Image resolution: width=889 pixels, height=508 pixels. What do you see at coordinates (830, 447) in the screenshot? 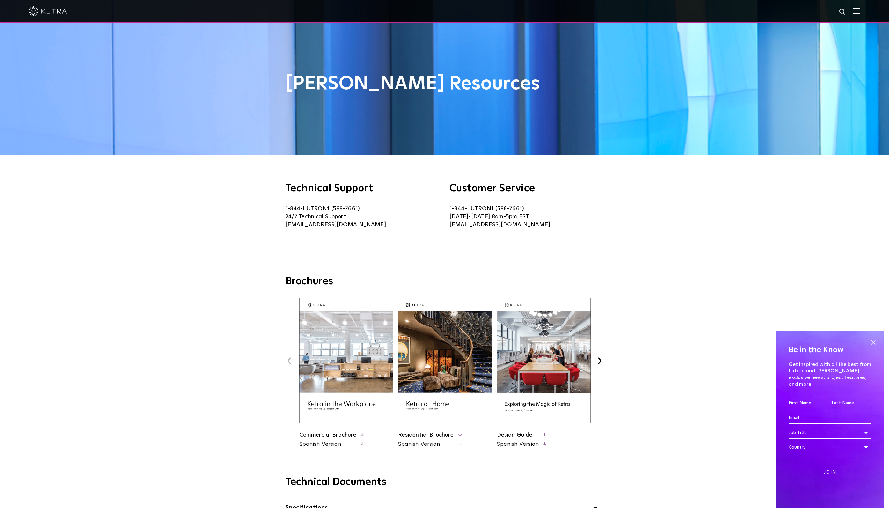
I see `div: Country` at bounding box center [830, 447].